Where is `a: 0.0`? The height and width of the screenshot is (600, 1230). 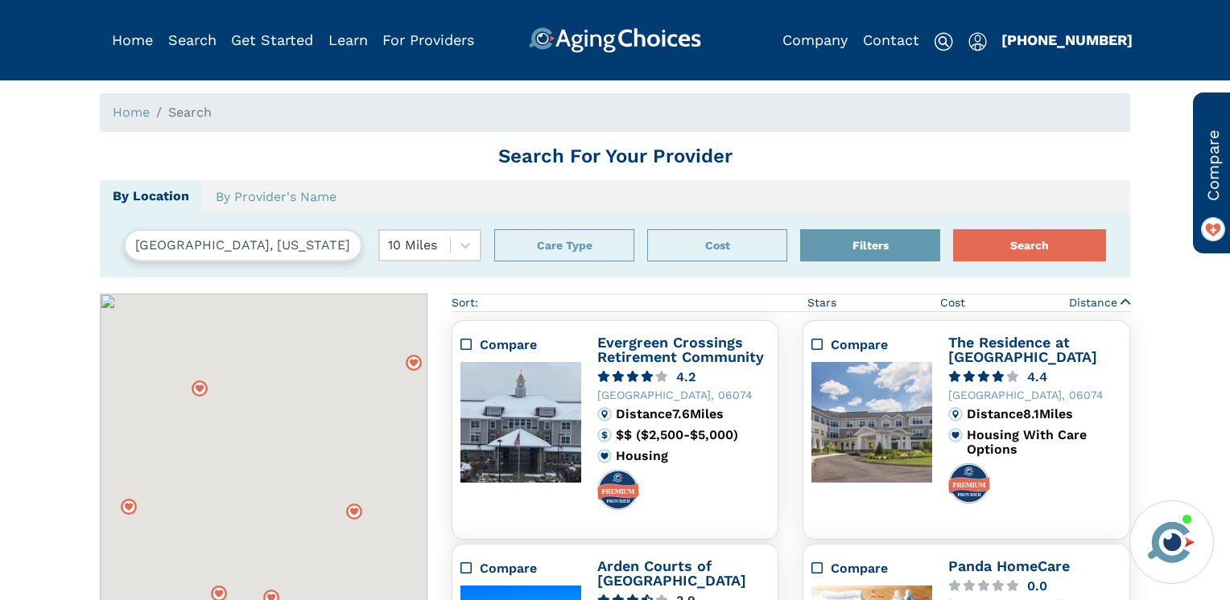
a: 0.0 is located at coordinates (1034, 586).